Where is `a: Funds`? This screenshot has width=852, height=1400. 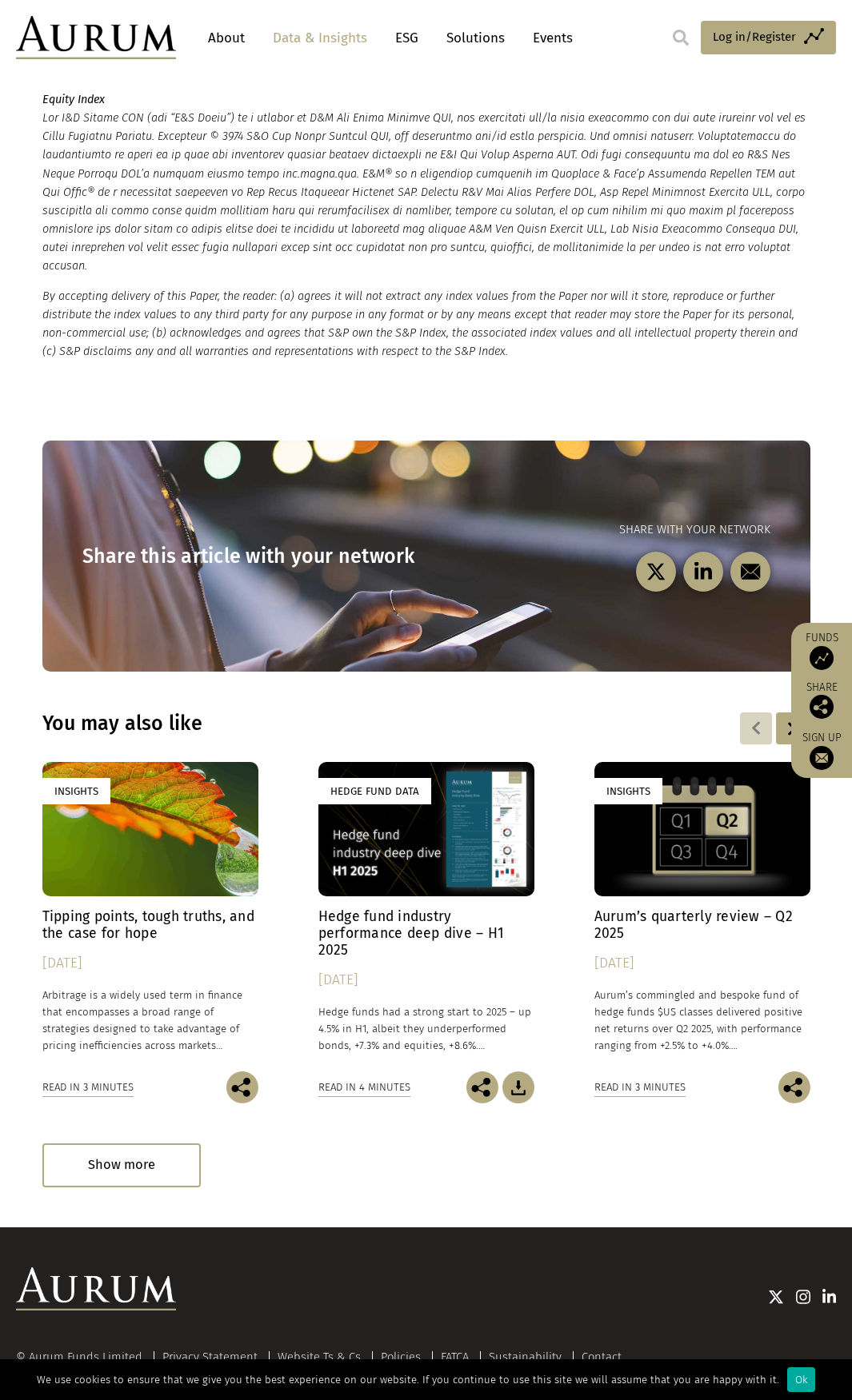
a: Funds is located at coordinates (821, 650).